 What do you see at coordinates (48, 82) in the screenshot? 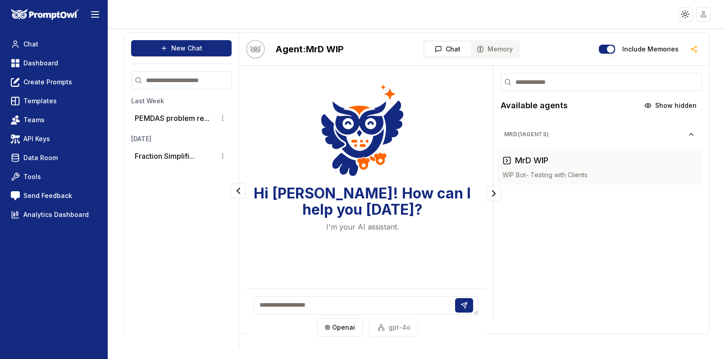
I see `span: Create Prompts` at bounding box center [48, 82].